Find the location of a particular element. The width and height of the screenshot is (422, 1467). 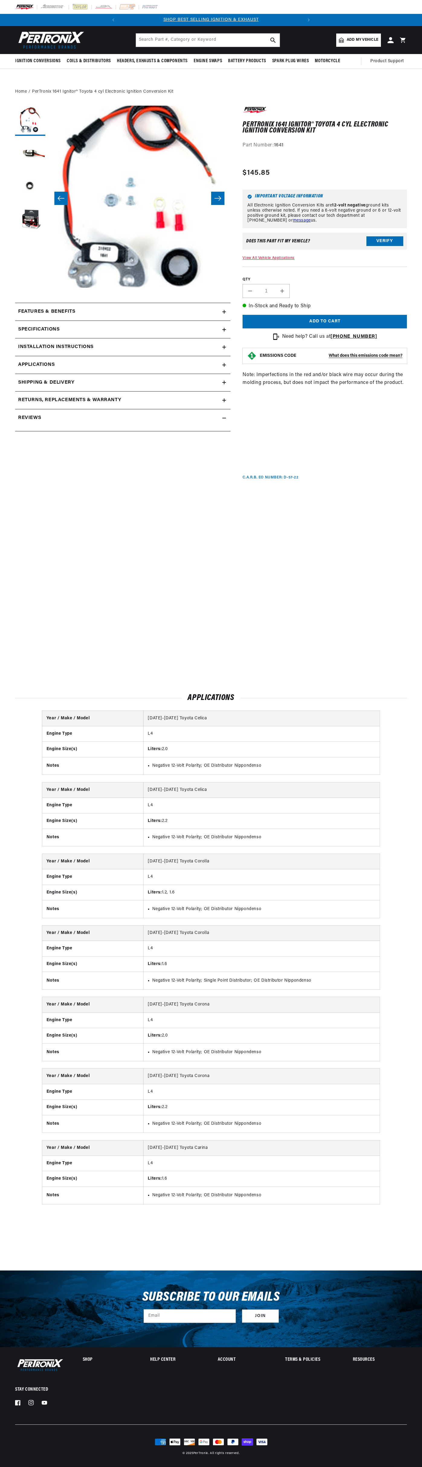

button: search button is located at coordinates (273, 40).